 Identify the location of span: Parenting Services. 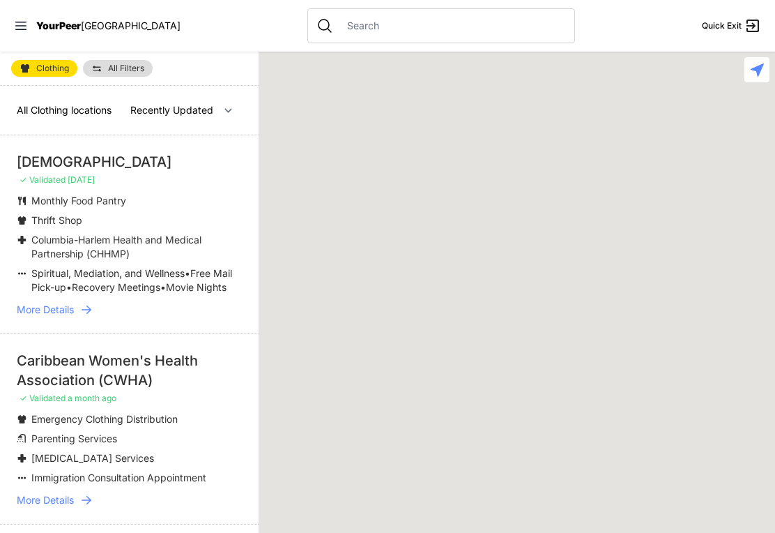
(74, 438).